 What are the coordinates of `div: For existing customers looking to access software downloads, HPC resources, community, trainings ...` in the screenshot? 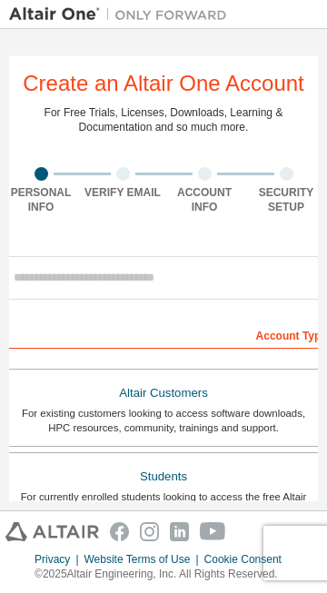 It's located at (163, 420).